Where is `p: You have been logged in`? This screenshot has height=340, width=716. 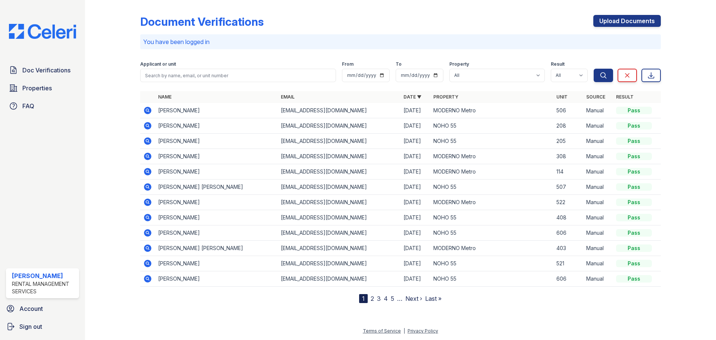 p: You have been logged in is located at coordinates (400, 42).